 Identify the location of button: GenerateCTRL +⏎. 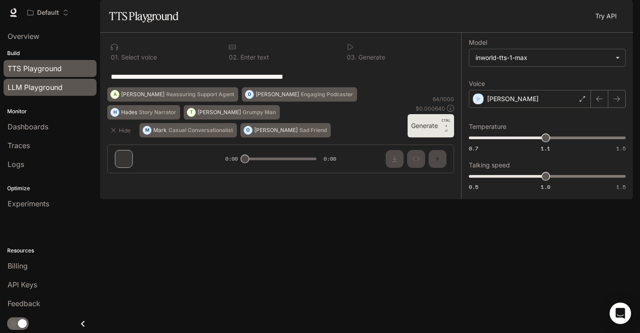
(431, 126).